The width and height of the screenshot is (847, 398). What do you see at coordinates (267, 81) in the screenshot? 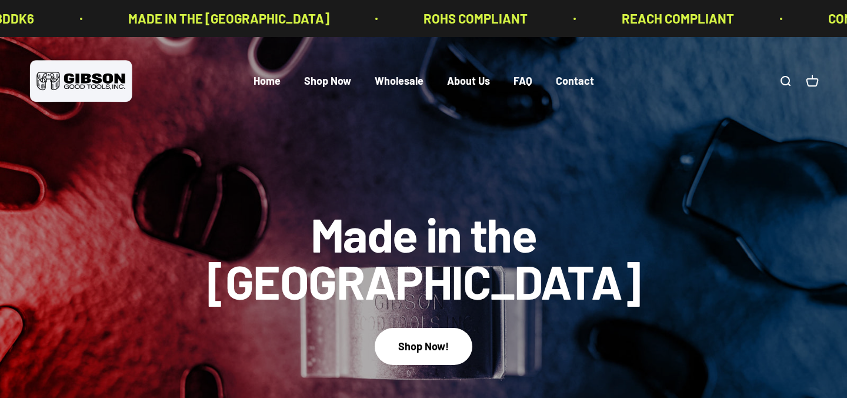
I see `a: Home` at bounding box center [267, 81].